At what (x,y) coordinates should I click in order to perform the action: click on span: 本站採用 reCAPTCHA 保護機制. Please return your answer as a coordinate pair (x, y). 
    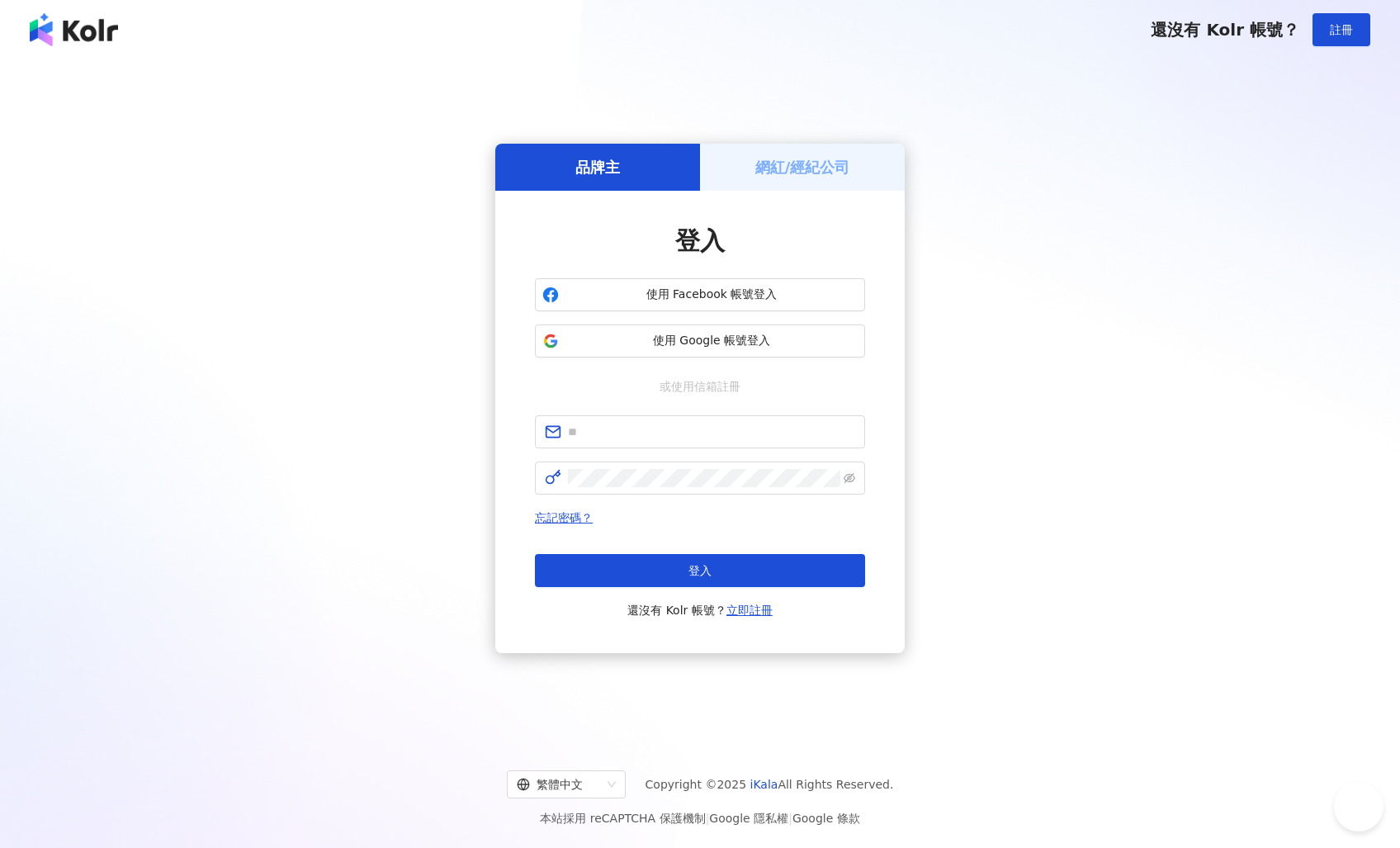
    Looking at the image, I should click on (699, 817).